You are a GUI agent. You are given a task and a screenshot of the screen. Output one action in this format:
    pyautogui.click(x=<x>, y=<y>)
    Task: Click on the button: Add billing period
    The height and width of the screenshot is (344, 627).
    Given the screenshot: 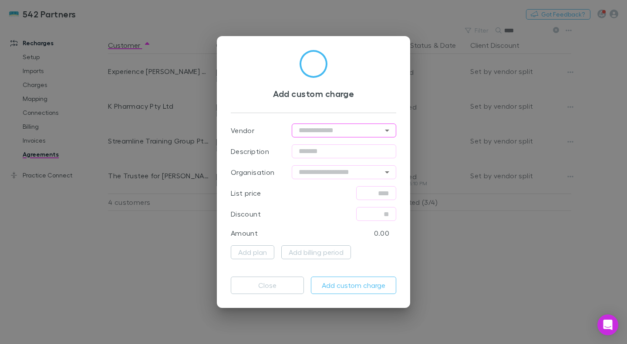 What is the action you would take?
    pyautogui.click(x=316, y=252)
    